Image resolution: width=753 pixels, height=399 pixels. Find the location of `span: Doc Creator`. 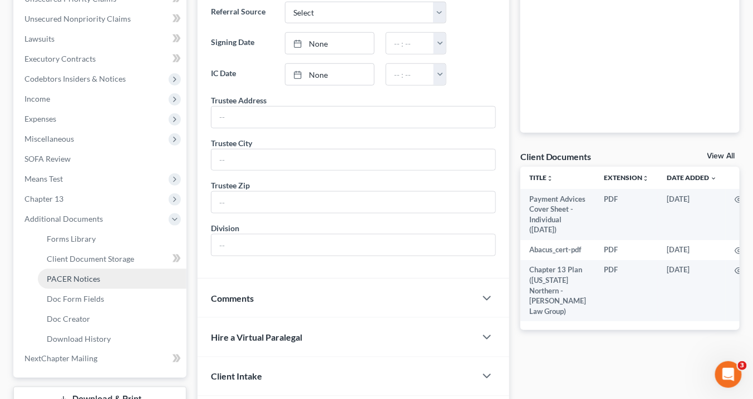

span: Doc Creator is located at coordinates (68, 319).